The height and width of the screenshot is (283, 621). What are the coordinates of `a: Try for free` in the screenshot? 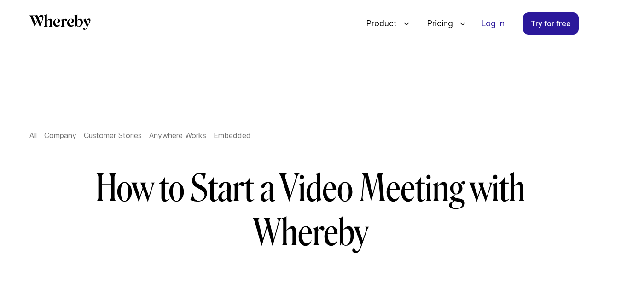 It's located at (550, 23).